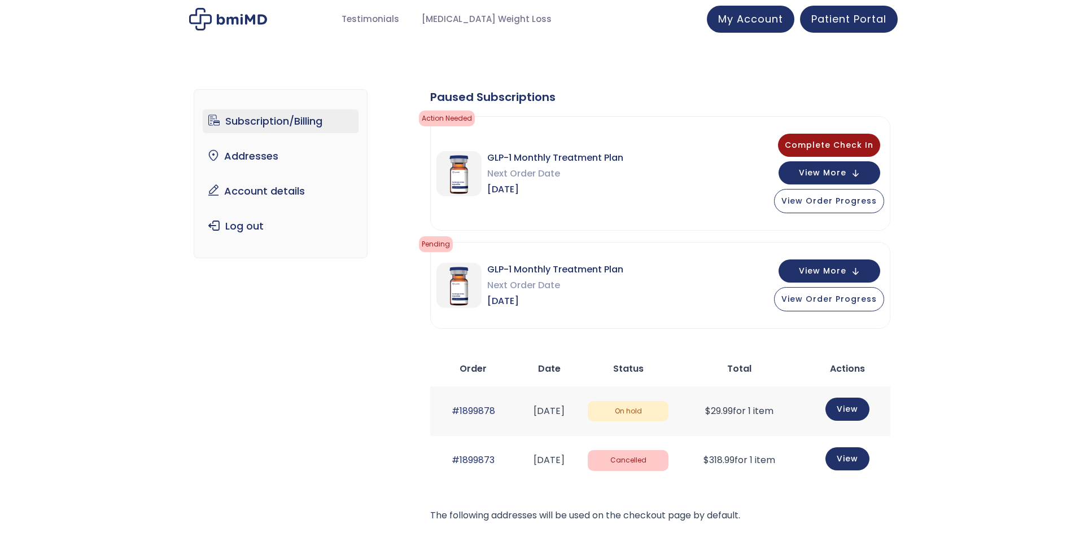  I want to click on a: Testimonials, so click(370, 19).